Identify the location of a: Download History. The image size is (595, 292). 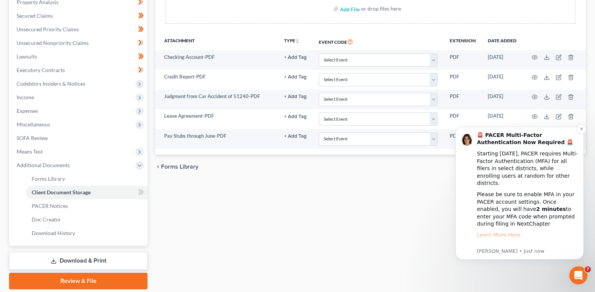
(86, 233).